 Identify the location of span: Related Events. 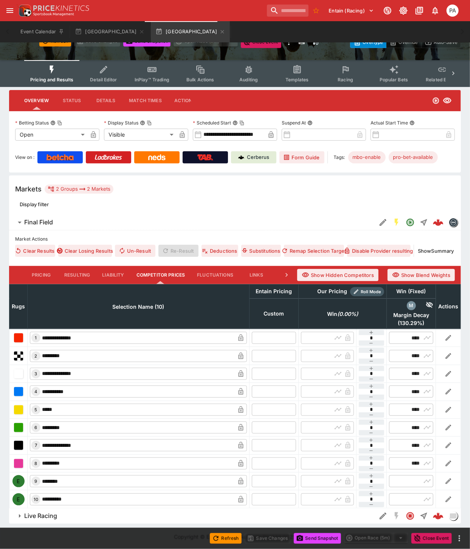
(442, 79).